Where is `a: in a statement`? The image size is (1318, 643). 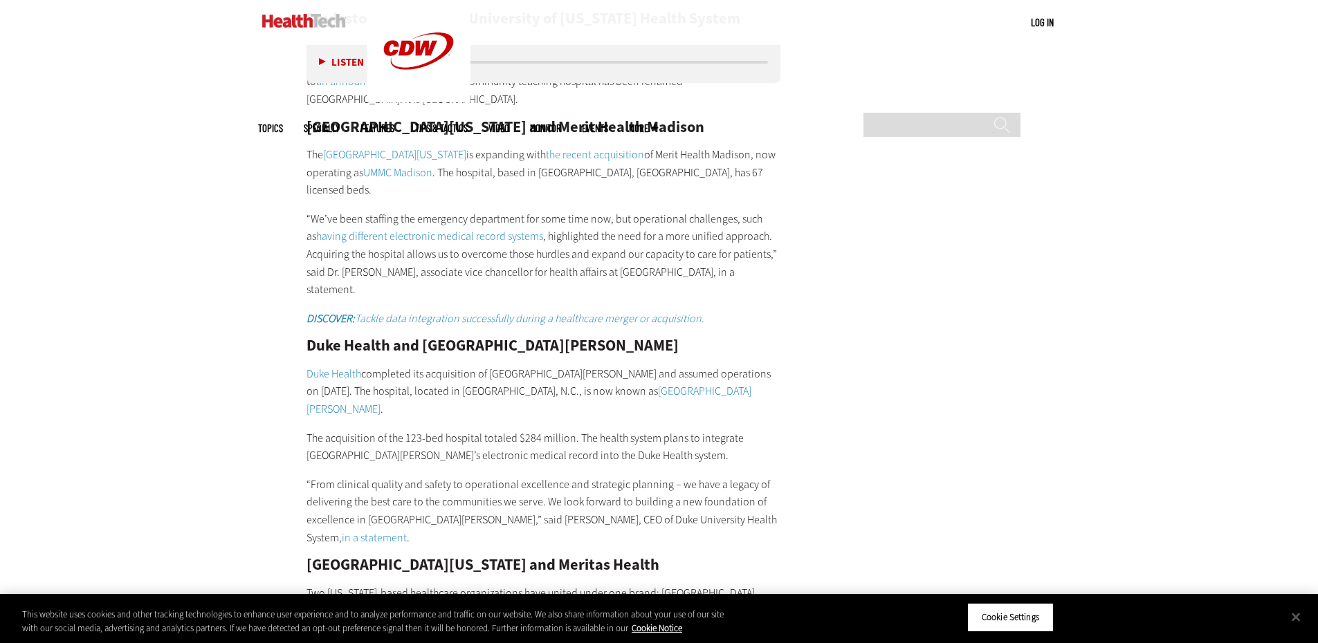
a: in a statement is located at coordinates (374, 537).